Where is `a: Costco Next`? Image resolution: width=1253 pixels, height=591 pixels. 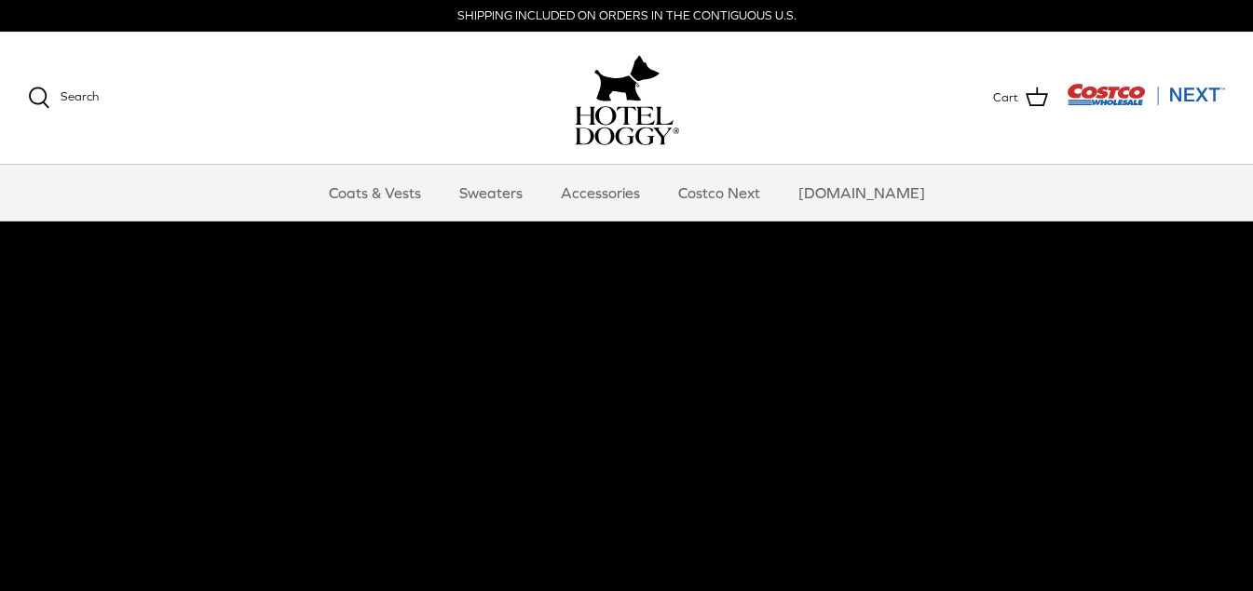
a: Costco Next is located at coordinates (719, 193).